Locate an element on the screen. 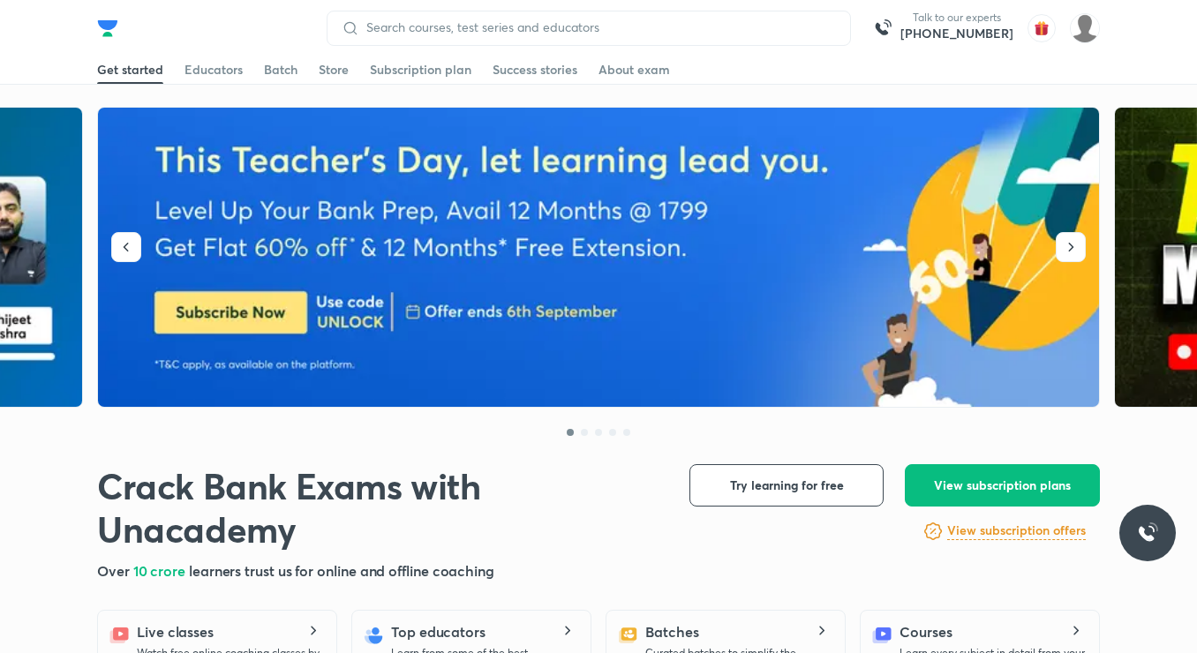 The height and width of the screenshot is (653, 1197). img: call-us is located at coordinates (883, 28).